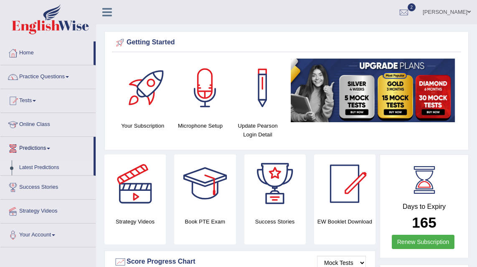 The height and width of the screenshot is (267, 477). Describe the element at coordinates (47, 52) in the screenshot. I see `a: Home` at that location.